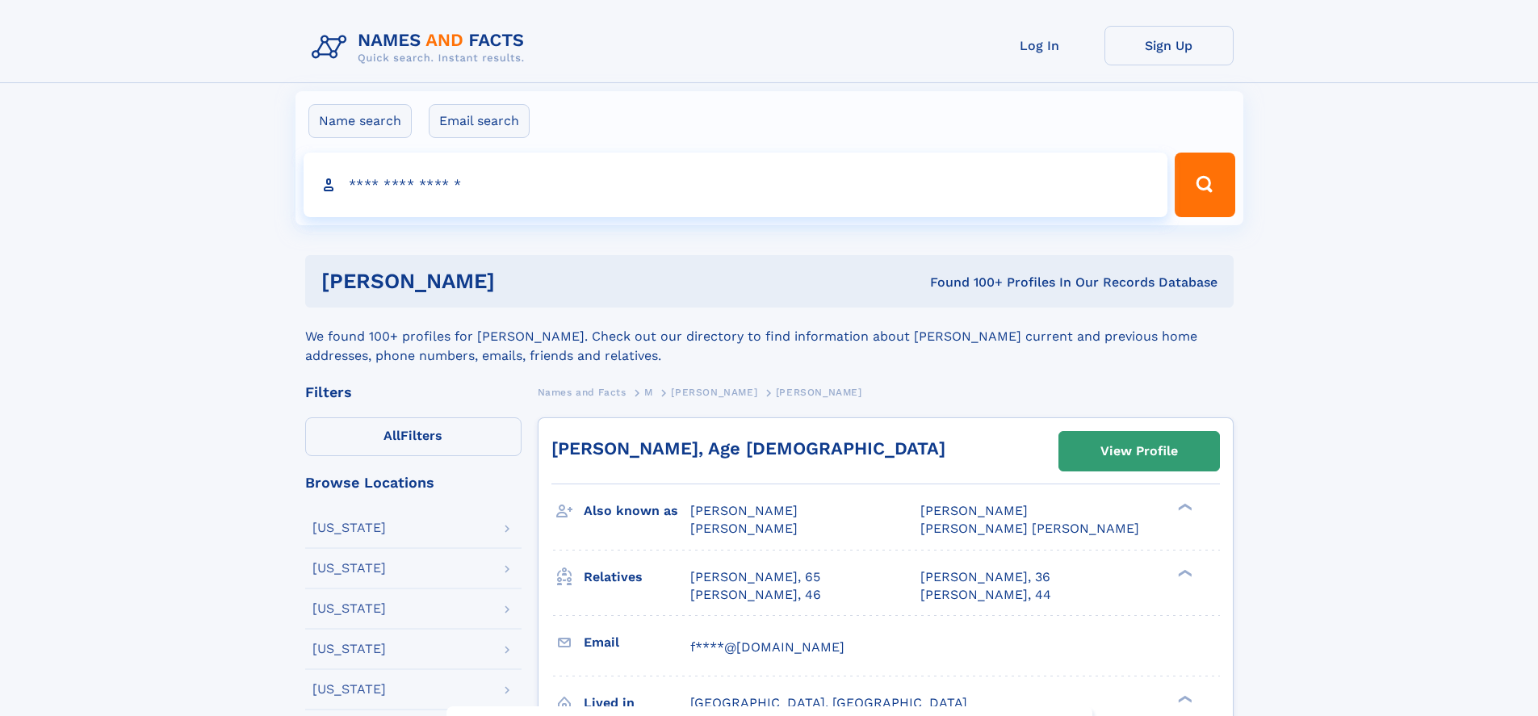 This screenshot has width=1538, height=716. What do you see at coordinates (965, 283) in the screenshot?
I see `div: Found 100+ Profiles In Our Records Database` at bounding box center [965, 283].